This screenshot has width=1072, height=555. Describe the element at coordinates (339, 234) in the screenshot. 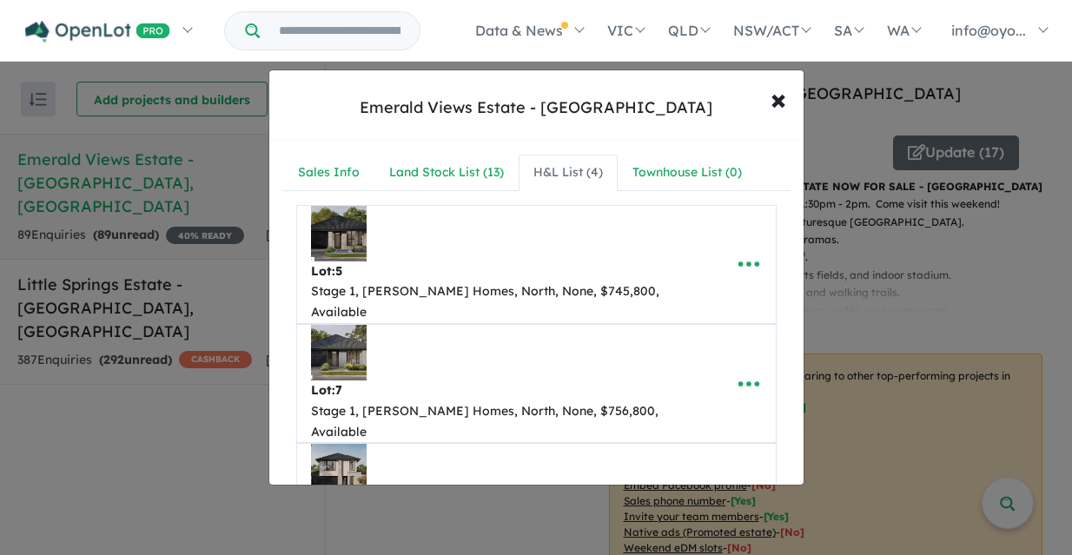

I see `img: Emerald%20Views%20Estate%20-%20Diamond%20Creek%20-%20Lot%205___1733894328.png` at that location.